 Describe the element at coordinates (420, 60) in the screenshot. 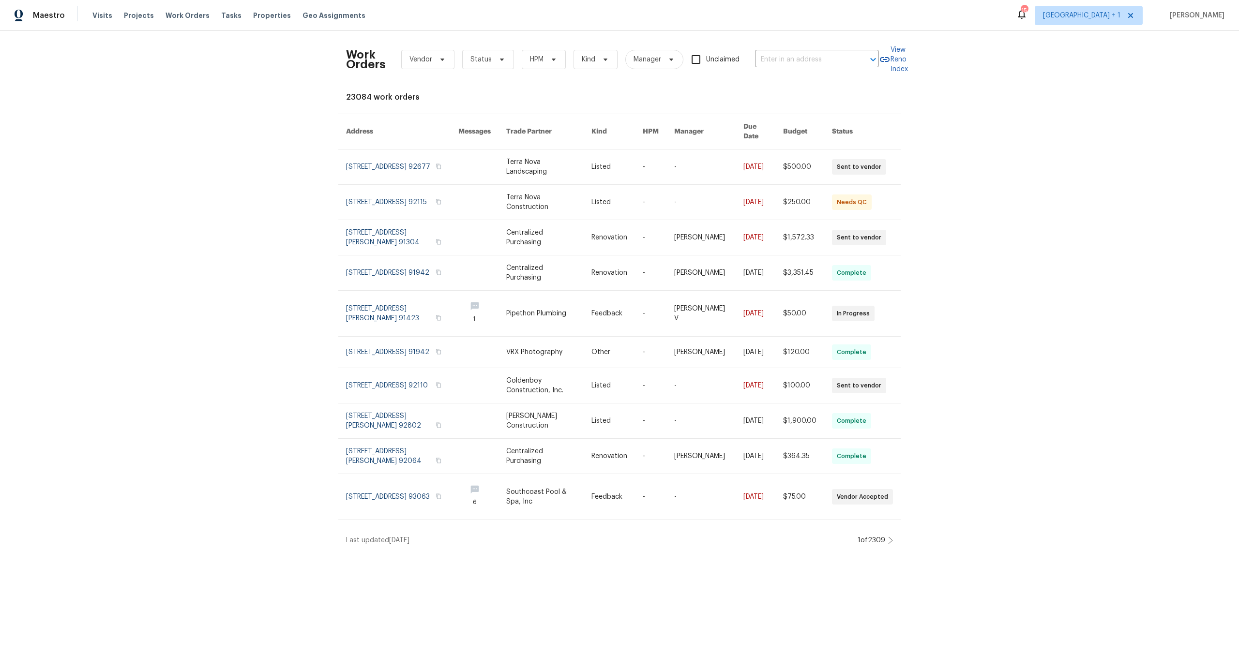

I see `span: Vendor` at that location.